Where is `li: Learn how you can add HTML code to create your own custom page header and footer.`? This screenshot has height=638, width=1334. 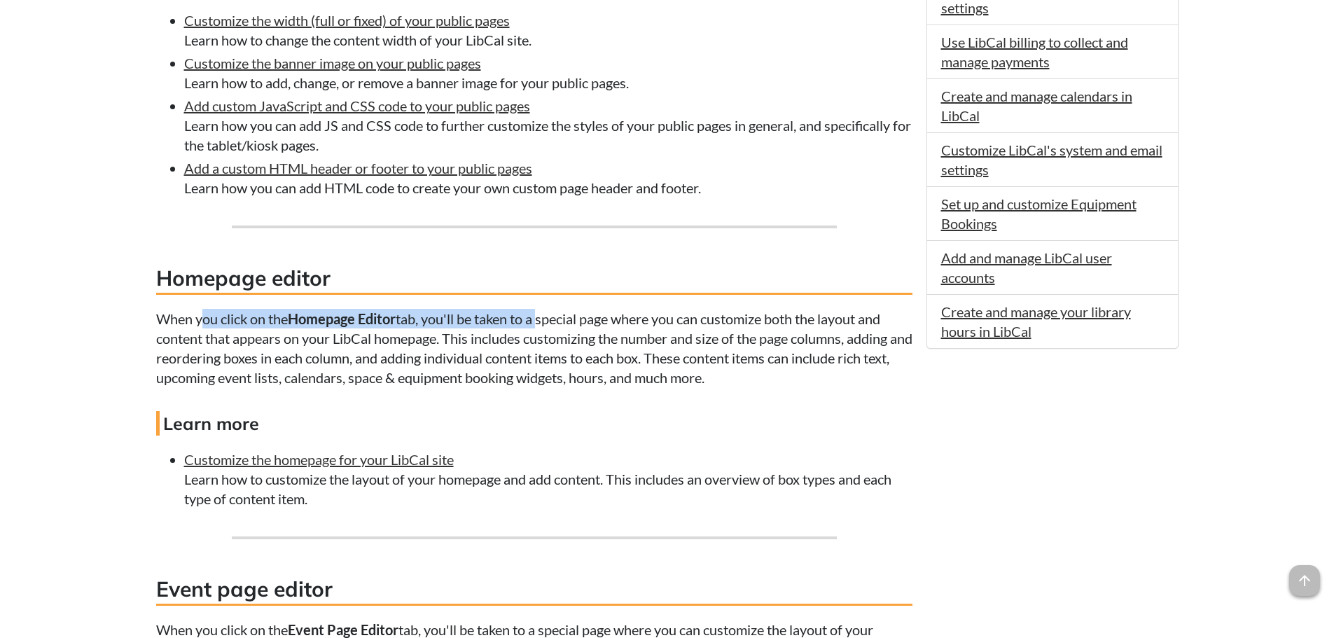 li: Learn how you can add HTML code to create your own custom page header and footer. is located at coordinates (548, 178).